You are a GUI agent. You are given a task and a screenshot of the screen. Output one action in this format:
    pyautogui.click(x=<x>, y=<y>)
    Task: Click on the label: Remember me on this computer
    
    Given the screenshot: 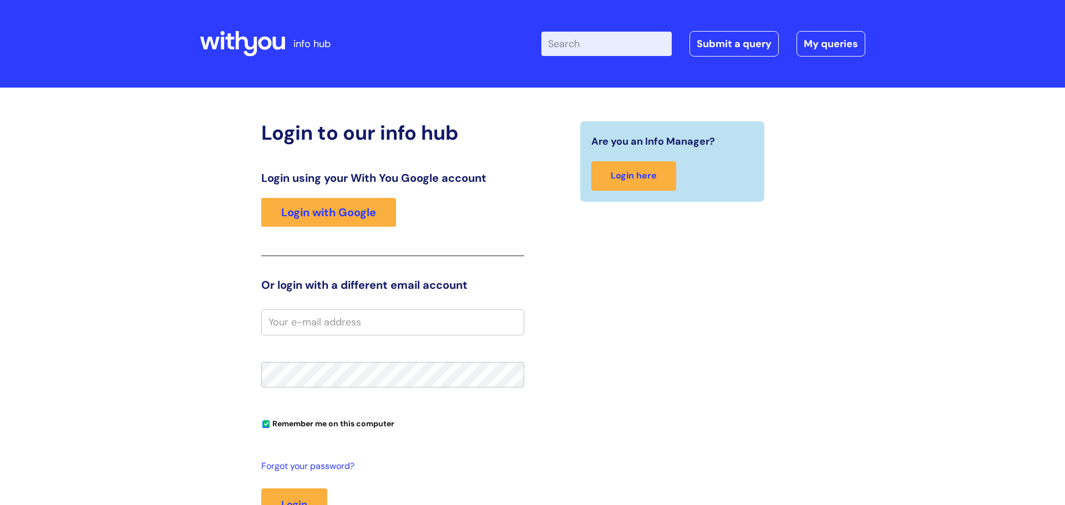 What is the action you would take?
    pyautogui.click(x=328, y=423)
    